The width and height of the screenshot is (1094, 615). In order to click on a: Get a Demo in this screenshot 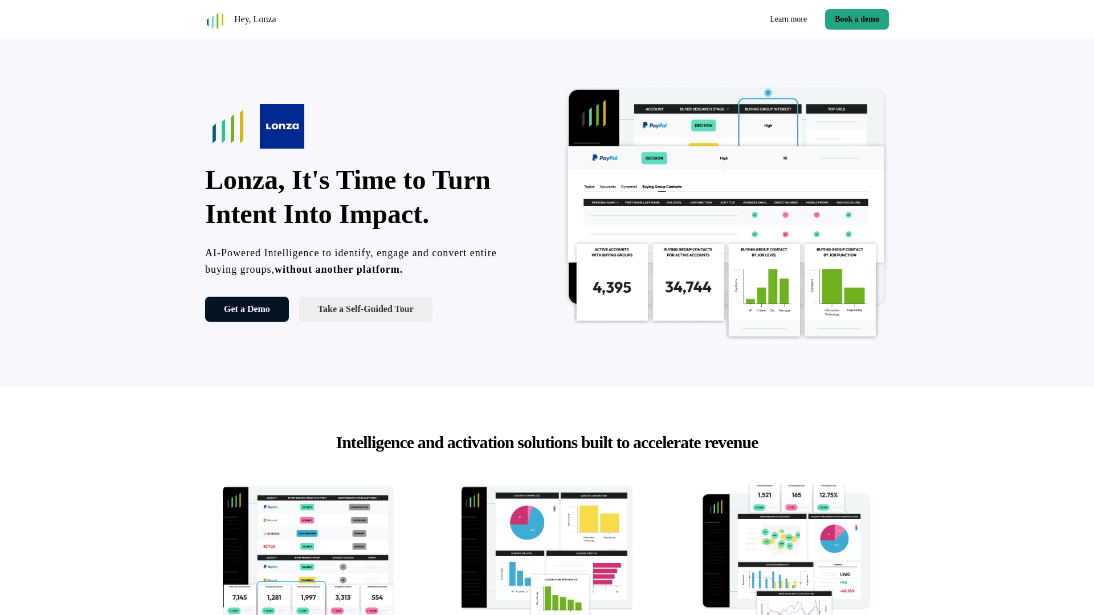, I will do `click(247, 309)`.